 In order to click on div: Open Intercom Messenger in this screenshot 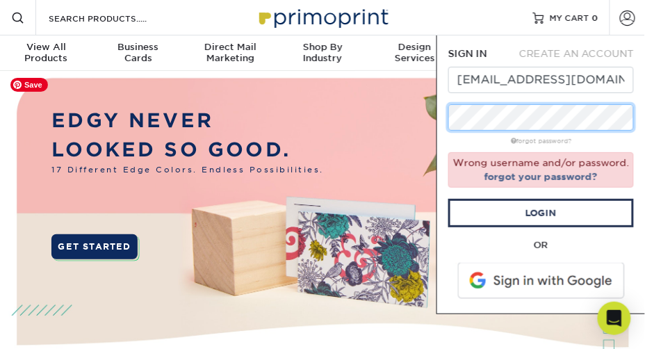, I will do `click(614, 318)`.